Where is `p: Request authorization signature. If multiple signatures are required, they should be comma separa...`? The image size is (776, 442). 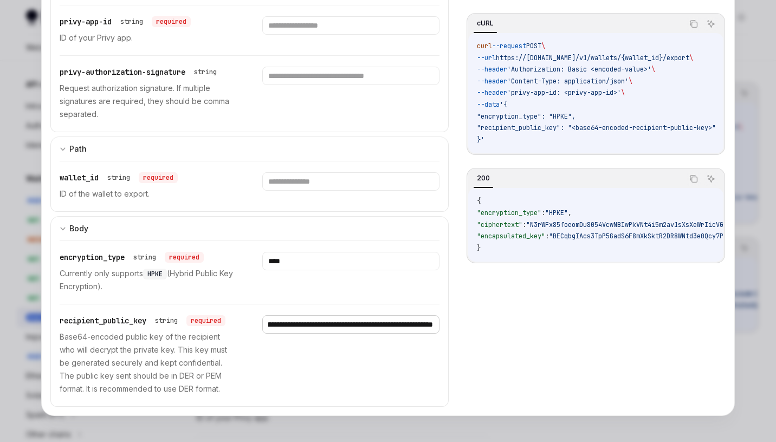
p: Request authorization signature. If multiple signatures are required, they should be comma separa... is located at coordinates (148, 101).